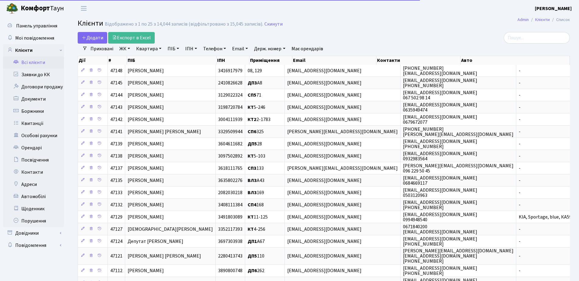  What do you see at coordinates (116, 271) in the screenshot?
I see `span: 47112` at bounding box center [116, 271].